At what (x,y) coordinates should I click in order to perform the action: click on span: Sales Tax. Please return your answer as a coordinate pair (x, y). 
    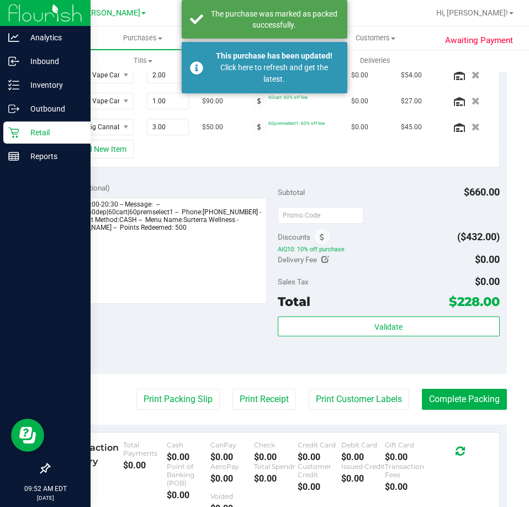
    Looking at the image, I should click on (293, 282).